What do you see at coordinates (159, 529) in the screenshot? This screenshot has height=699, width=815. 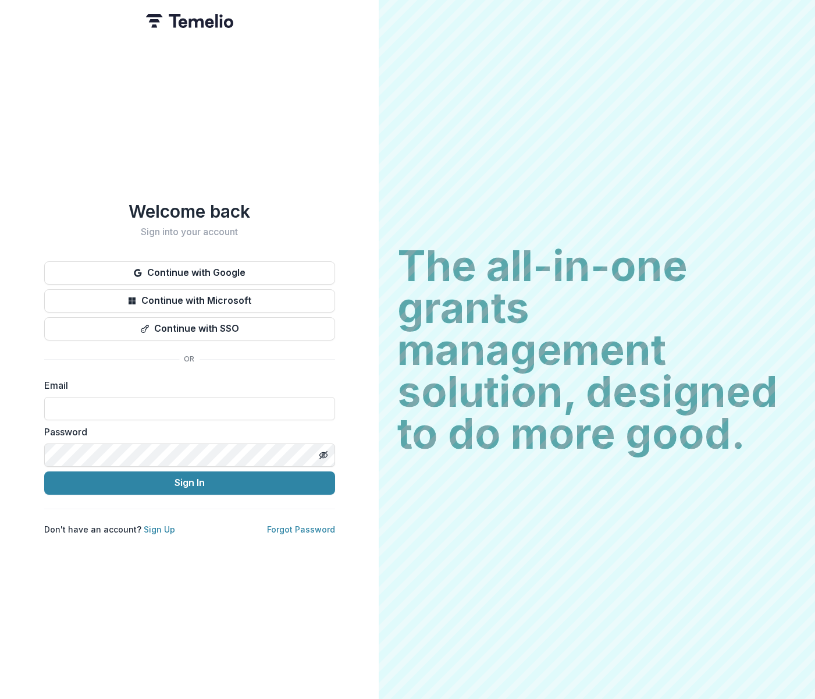 I see `a: Sign Up` at bounding box center [159, 529].